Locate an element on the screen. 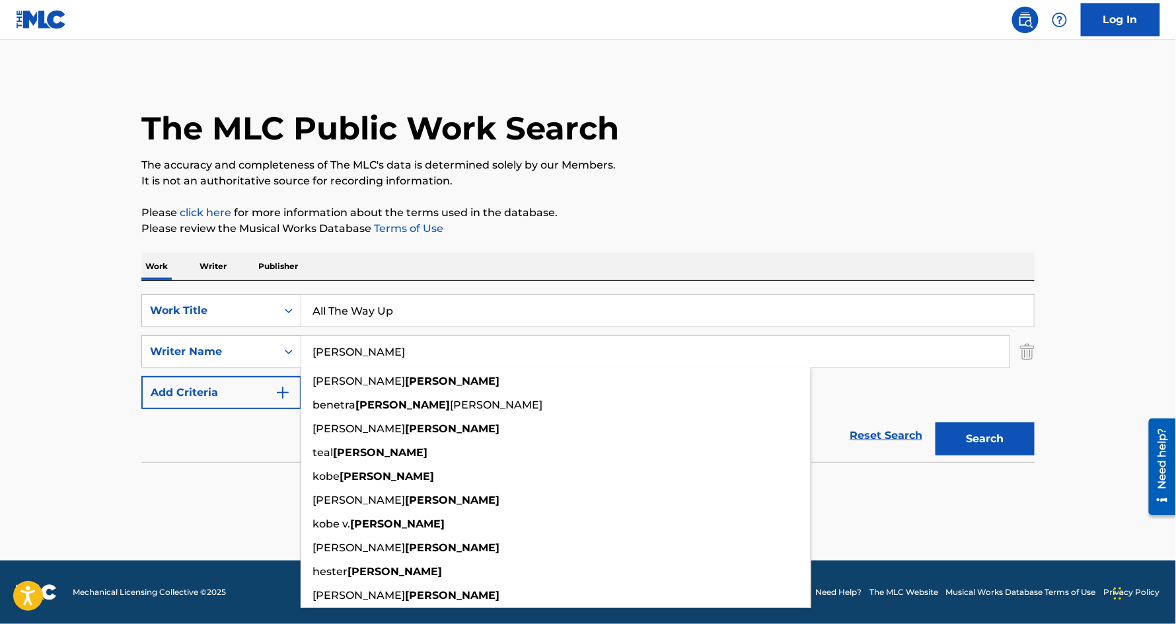  p: The accuracy and completeness of The MLC's data is determined solely by our Members. is located at coordinates (588, 165).